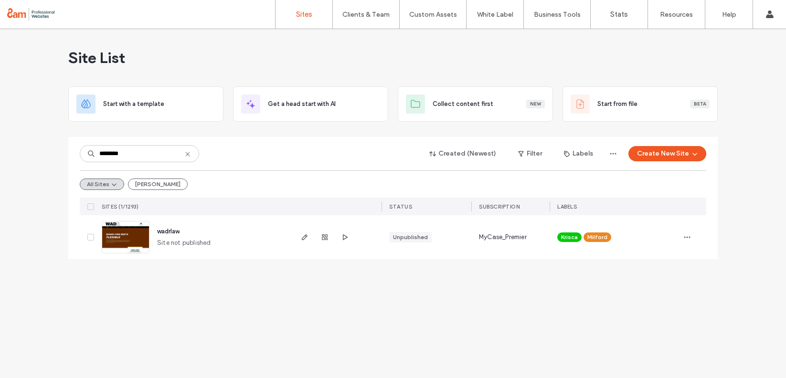 The image size is (786, 378). What do you see at coordinates (184, 243) in the screenshot?
I see `span: Site not published` at bounding box center [184, 243].